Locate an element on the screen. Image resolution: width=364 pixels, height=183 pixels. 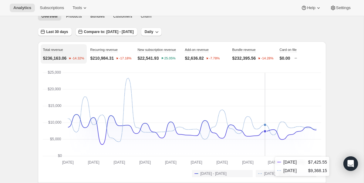
button: Daily is located at coordinates (151, 32).